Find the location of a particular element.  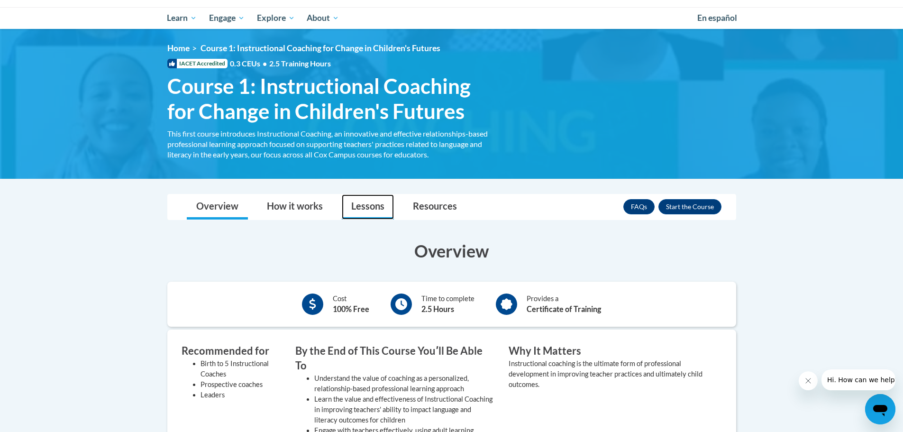

a: Lessons is located at coordinates (368, 207).